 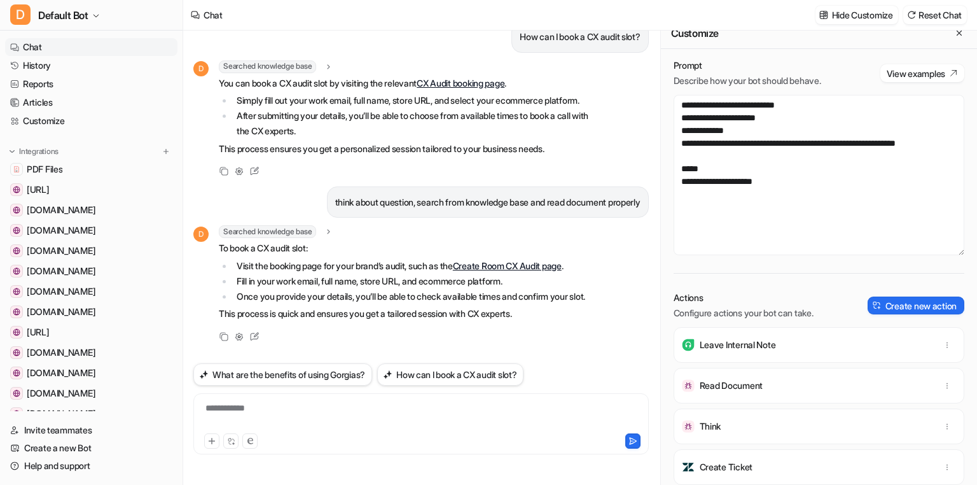 What do you see at coordinates (824, 15) in the screenshot?
I see `img: customize` at bounding box center [824, 15].